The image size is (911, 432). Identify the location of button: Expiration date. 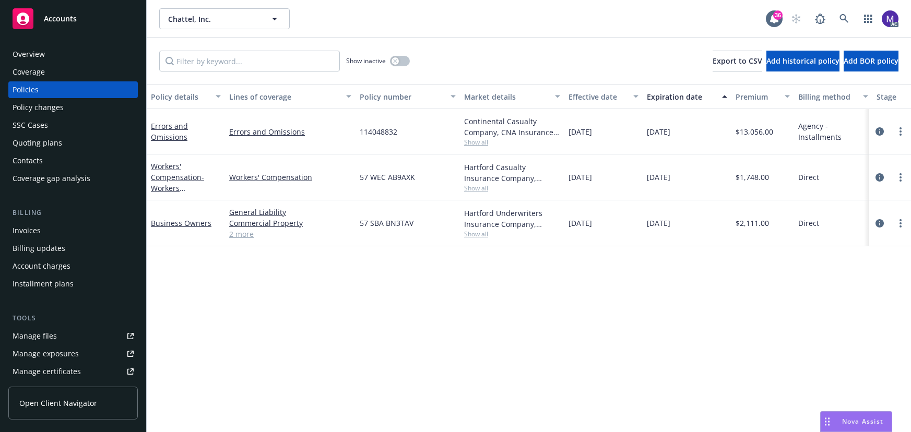
(687, 97).